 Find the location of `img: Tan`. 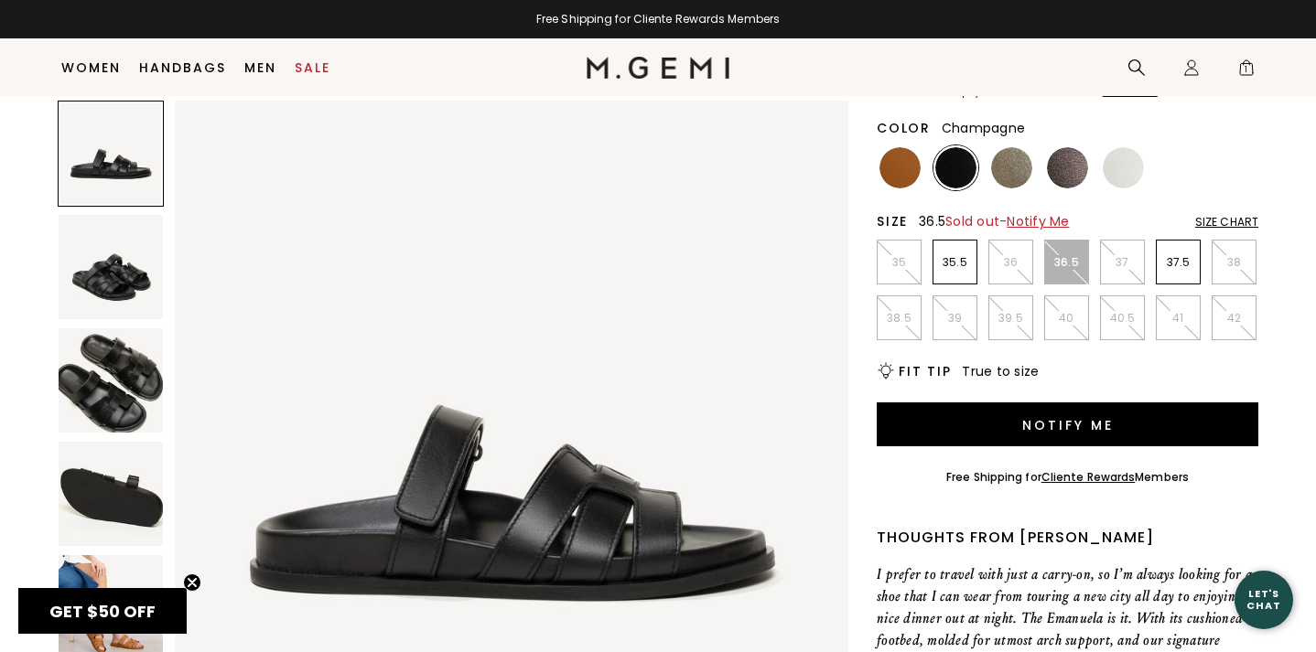

img: Tan is located at coordinates (899, 167).